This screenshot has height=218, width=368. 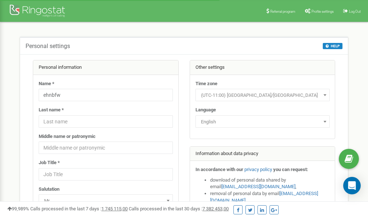 What do you see at coordinates (206, 84) in the screenshot?
I see `label: Time zone` at bounding box center [206, 84].